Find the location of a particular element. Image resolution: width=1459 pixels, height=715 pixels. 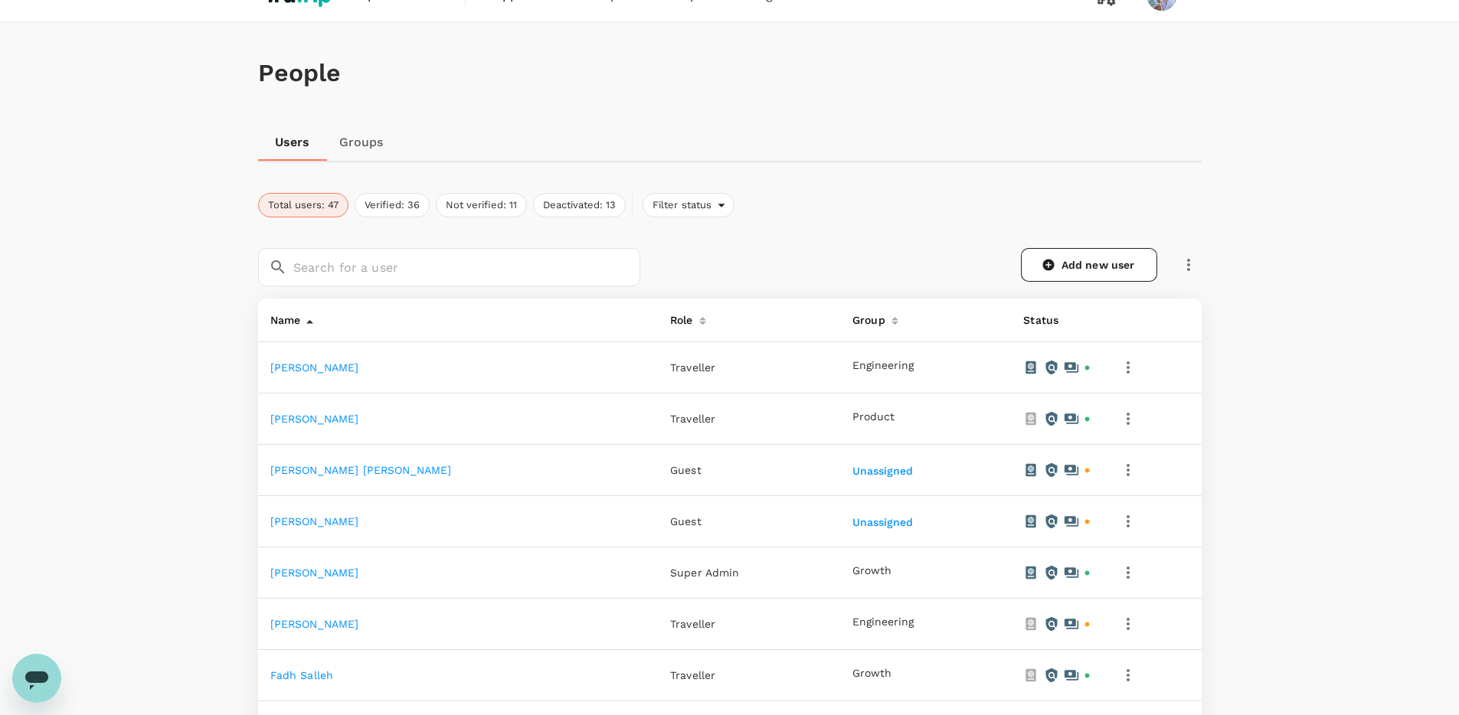

button: Deactivated: 13 is located at coordinates (579, 205).